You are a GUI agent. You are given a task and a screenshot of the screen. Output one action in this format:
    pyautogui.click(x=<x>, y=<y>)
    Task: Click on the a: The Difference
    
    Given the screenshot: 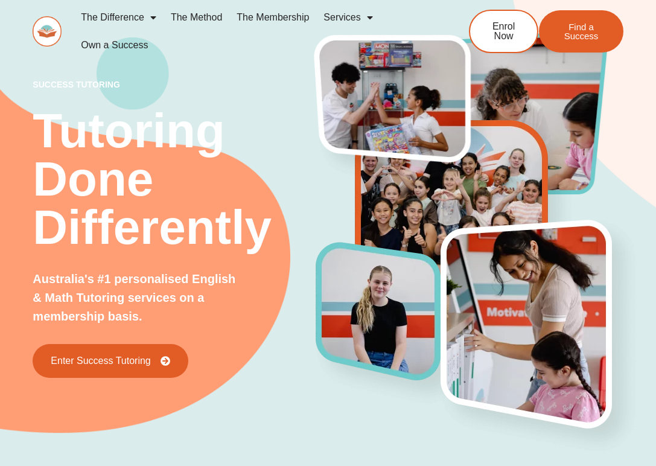 What is the action you would take?
    pyautogui.click(x=118, y=17)
    